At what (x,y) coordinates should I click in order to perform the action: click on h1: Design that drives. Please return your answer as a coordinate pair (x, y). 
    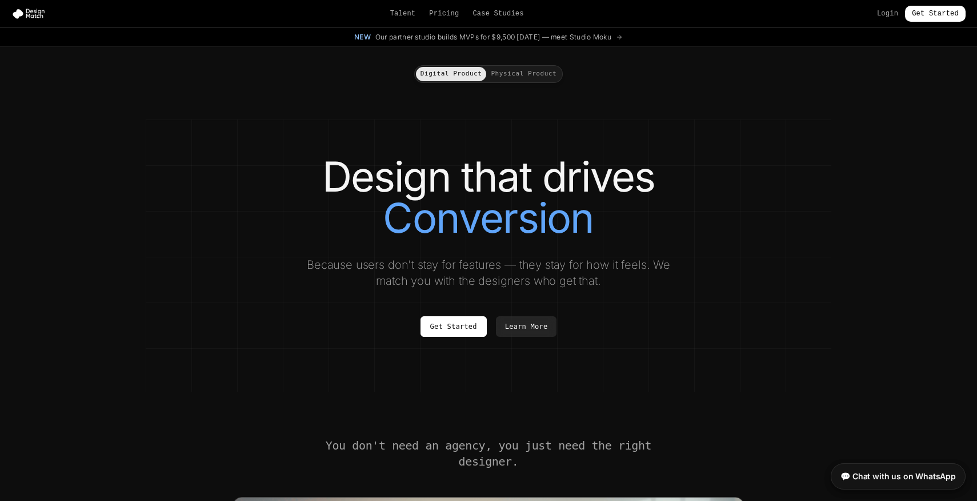
    Looking at the image, I should click on (489, 197).